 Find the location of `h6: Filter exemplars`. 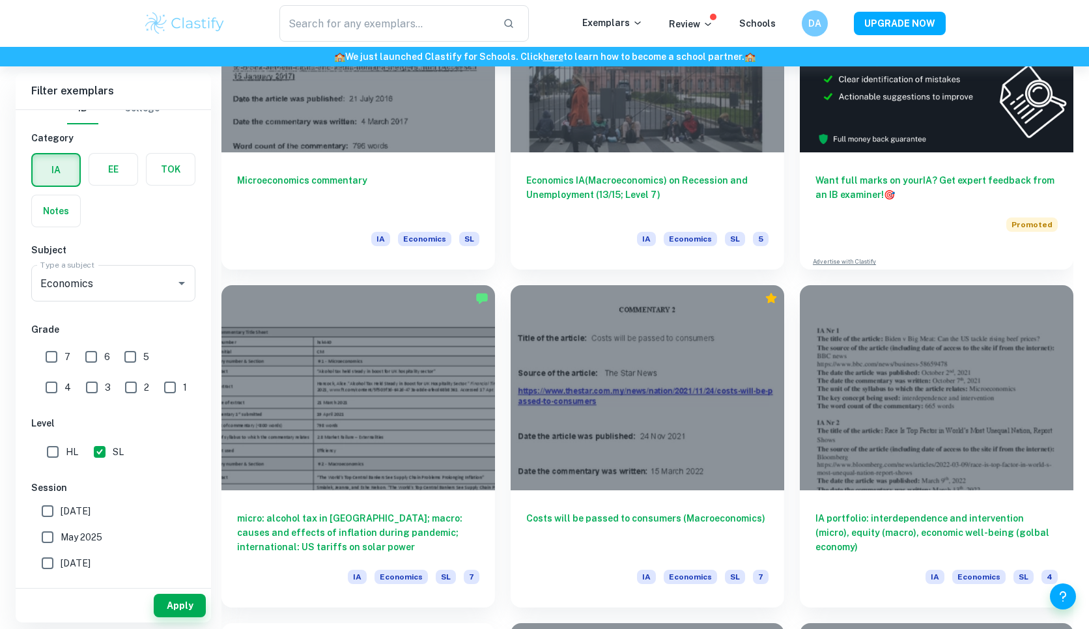

h6: Filter exemplars is located at coordinates (113, 91).